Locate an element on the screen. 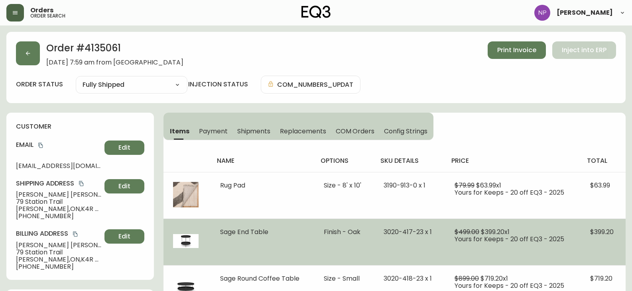  h4: Email is located at coordinates (59, 145).